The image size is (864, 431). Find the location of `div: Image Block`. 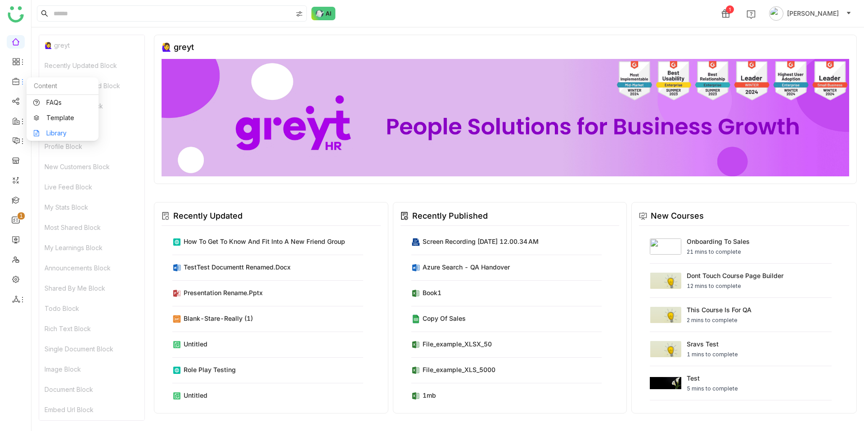

div: Image Block is located at coordinates (92, 369).